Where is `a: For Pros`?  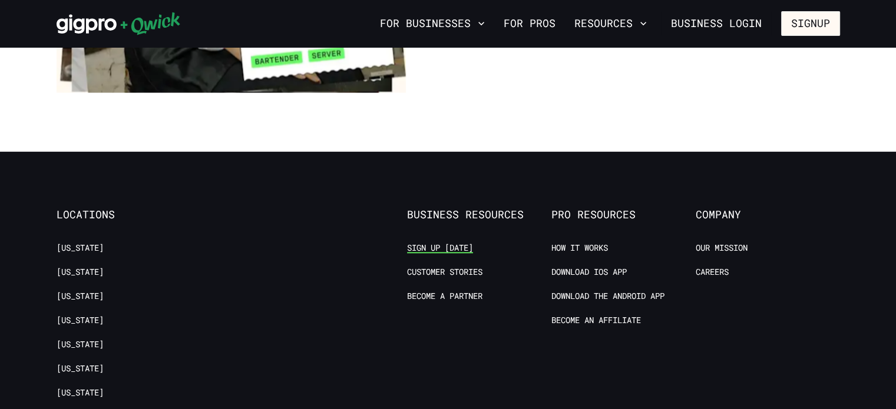
a: For Pros is located at coordinates (530, 24).